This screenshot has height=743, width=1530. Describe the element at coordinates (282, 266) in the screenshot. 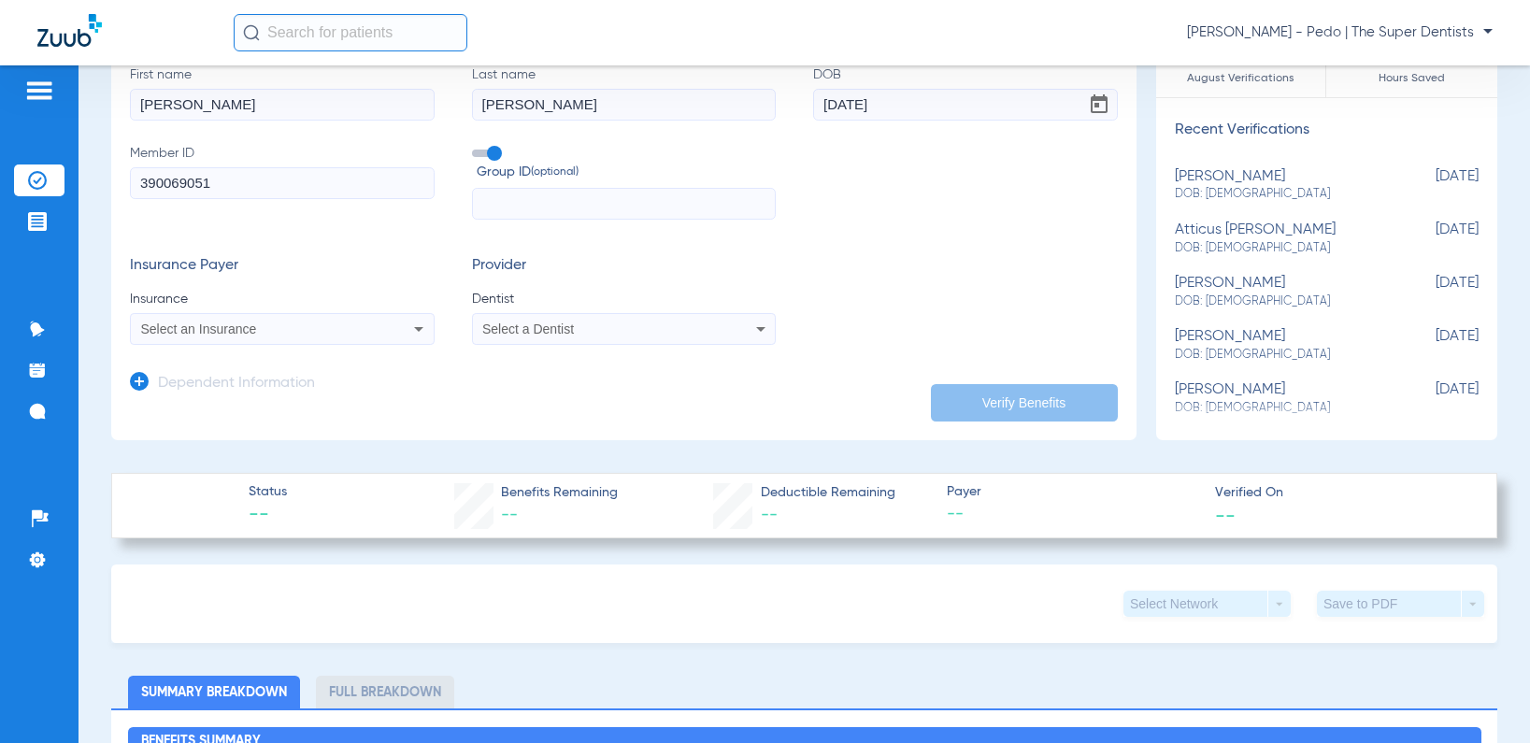

I see `h3: Insurance Payer` at that location.